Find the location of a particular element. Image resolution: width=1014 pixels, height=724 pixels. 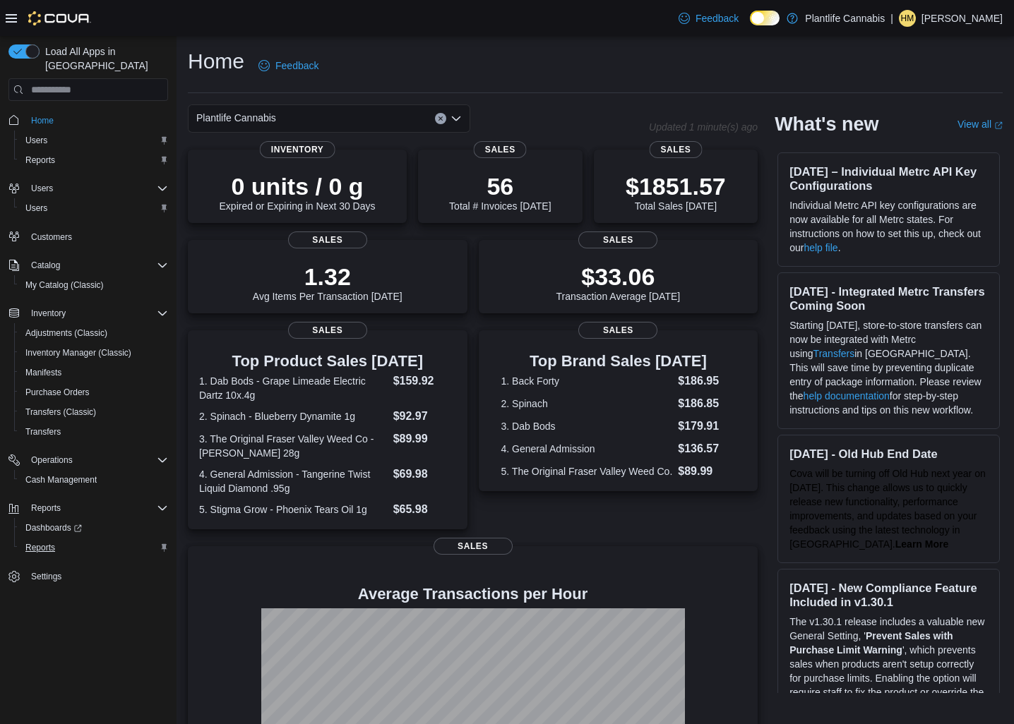

span: Purchase Orders is located at coordinates (94, 393).